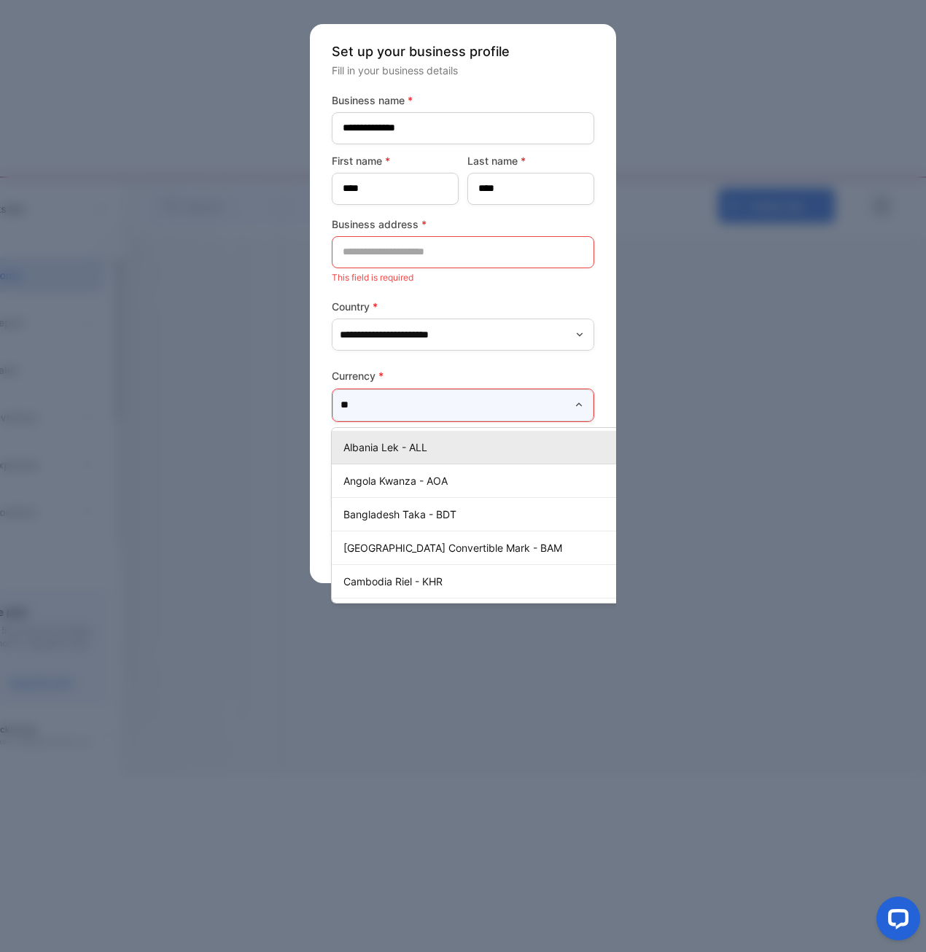 Image resolution: width=926 pixels, height=952 pixels. Describe the element at coordinates (482, 581) in the screenshot. I see `p: Cambodia Riel - KHR` at that location.